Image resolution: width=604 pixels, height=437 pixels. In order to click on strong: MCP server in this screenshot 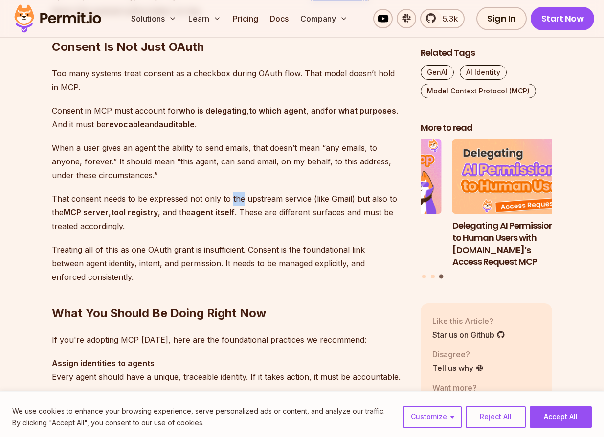, I will do `click(86, 212)`.